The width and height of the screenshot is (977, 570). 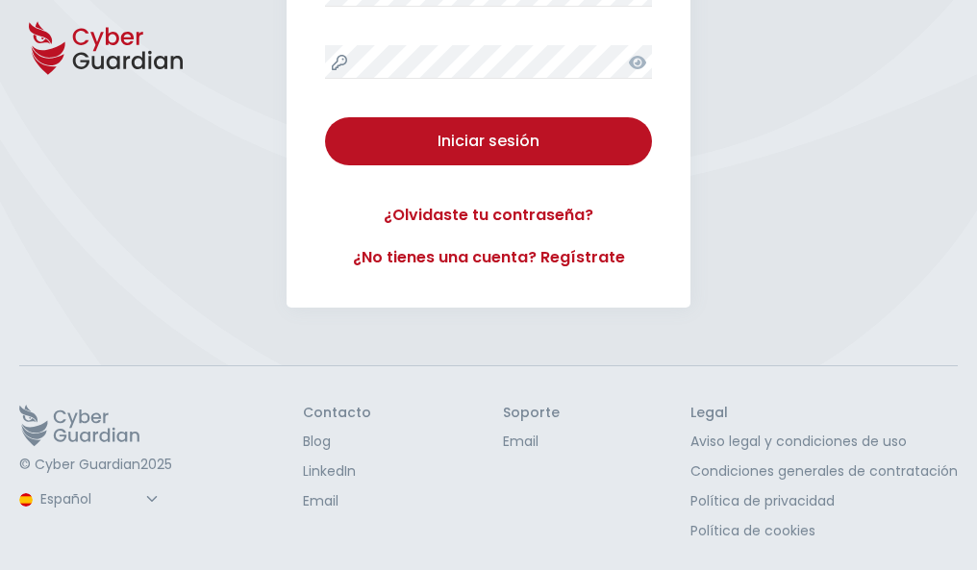 What do you see at coordinates (824, 501) in the screenshot?
I see `a: Política de privacidad` at bounding box center [824, 501].